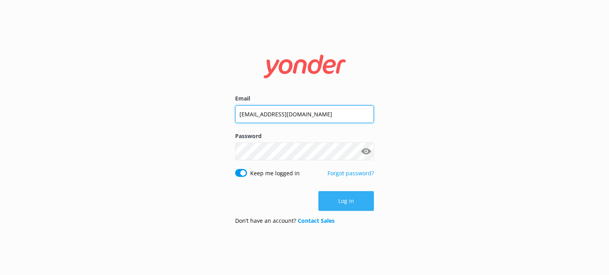 The image size is (609, 275). Describe the element at coordinates (285, 221) in the screenshot. I see `p: Don’t have an account?` at that location.